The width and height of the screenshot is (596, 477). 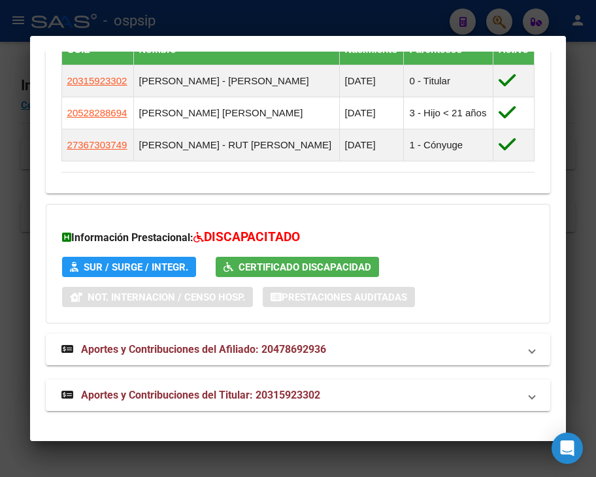 What do you see at coordinates (298, 350) in the screenshot?
I see `mat-expansion-panel-header: Aportes y Contribuciones del Afiliado: 20478692936` at bounding box center [298, 350].